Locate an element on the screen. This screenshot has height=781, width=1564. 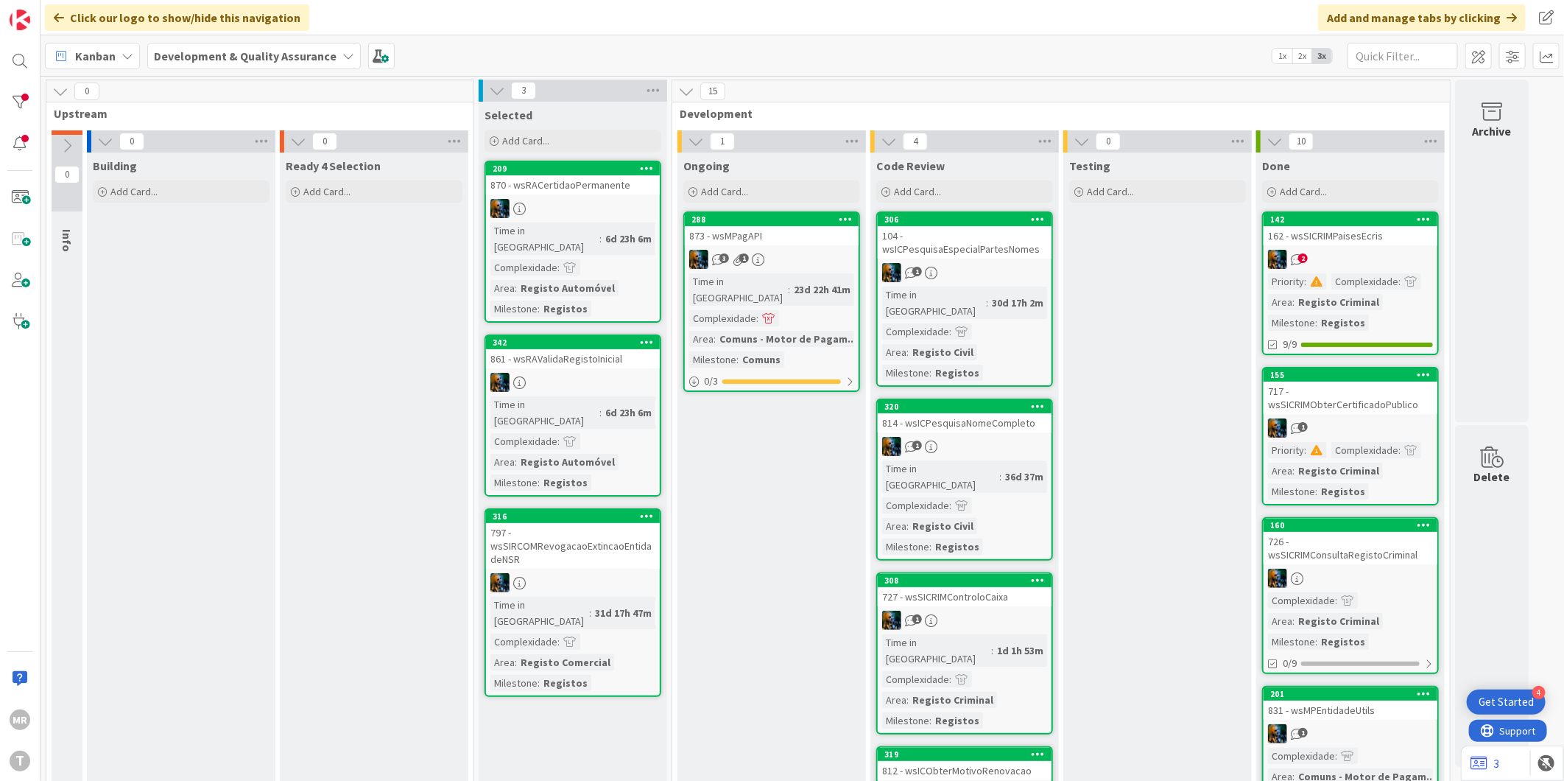
div: 308727 - wsSICRIMControloCaixa is located at coordinates (965, 590).